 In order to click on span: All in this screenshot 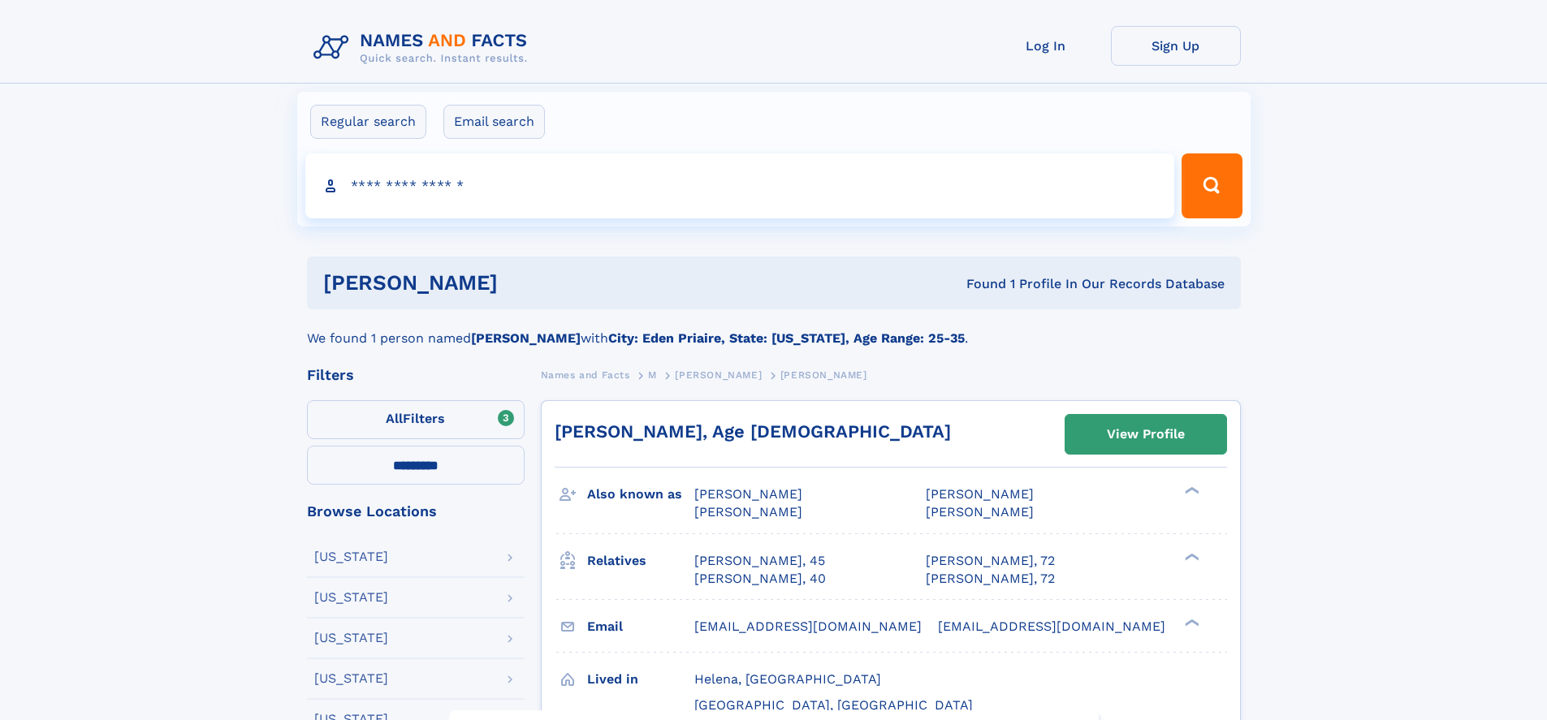, I will do `click(394, 418)`.